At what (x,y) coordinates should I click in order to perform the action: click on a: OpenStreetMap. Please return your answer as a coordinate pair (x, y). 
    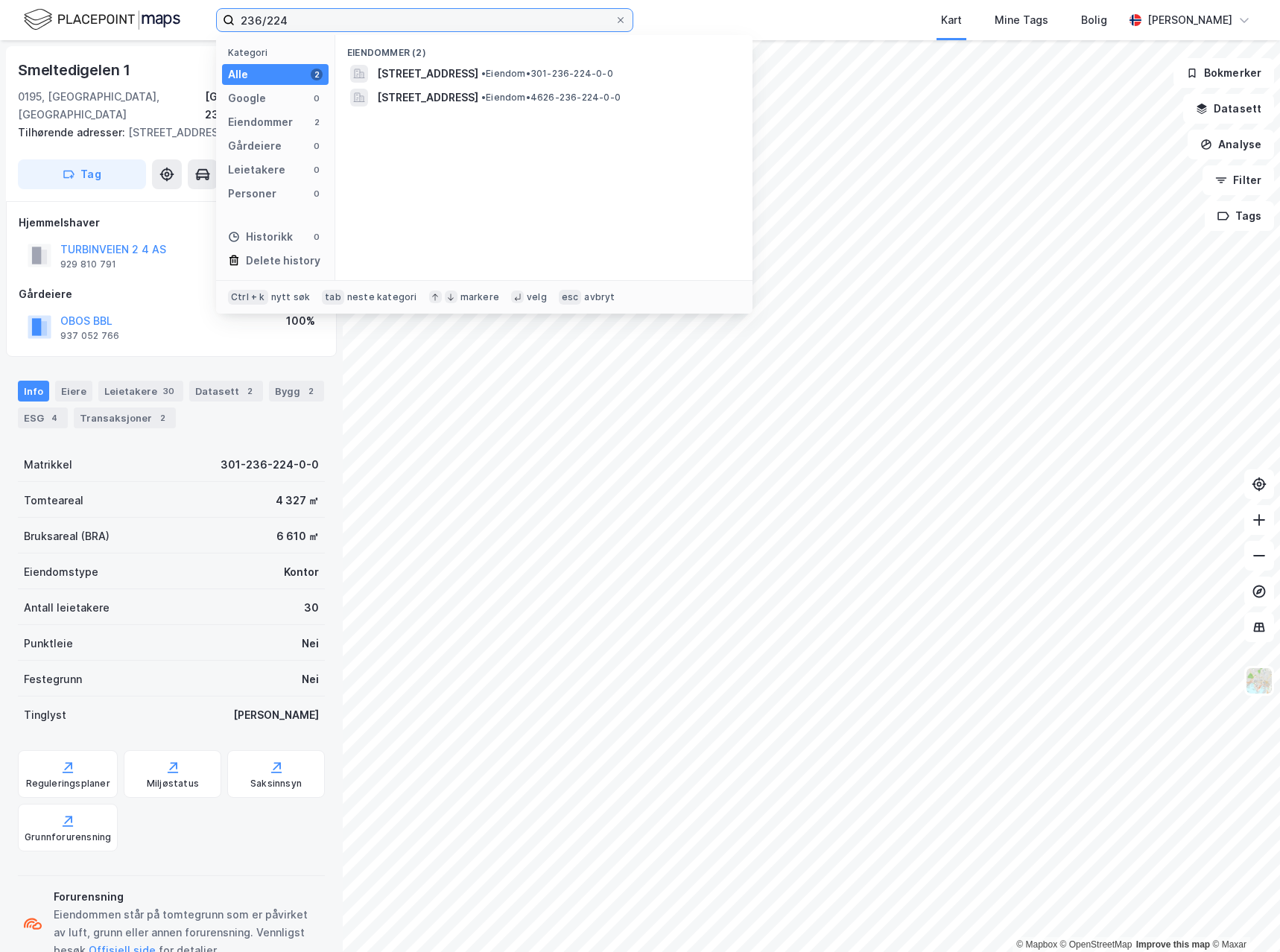
    Looking at the image, I should click on (1096, 944).